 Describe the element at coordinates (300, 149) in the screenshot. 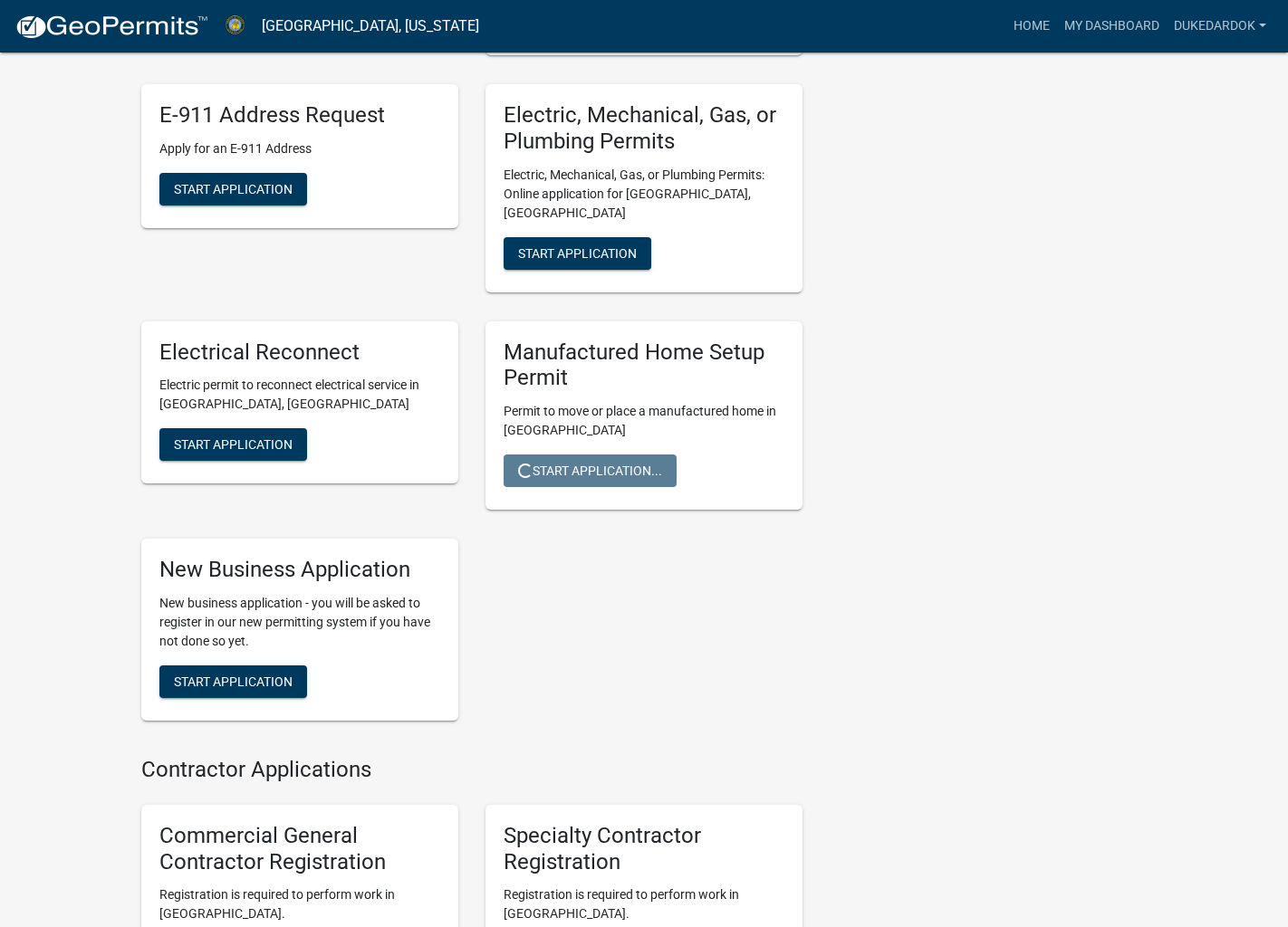

I see `p: Apply for an E-911 Address` at that location.